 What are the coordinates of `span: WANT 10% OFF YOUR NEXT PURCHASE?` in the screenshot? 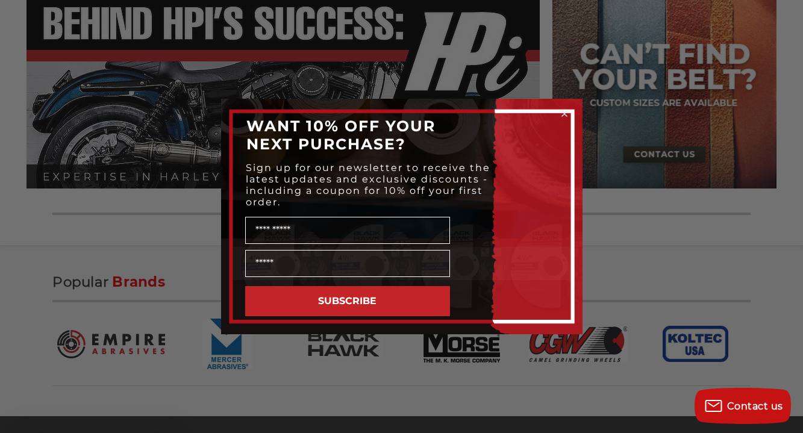 It's located at (341, 135).